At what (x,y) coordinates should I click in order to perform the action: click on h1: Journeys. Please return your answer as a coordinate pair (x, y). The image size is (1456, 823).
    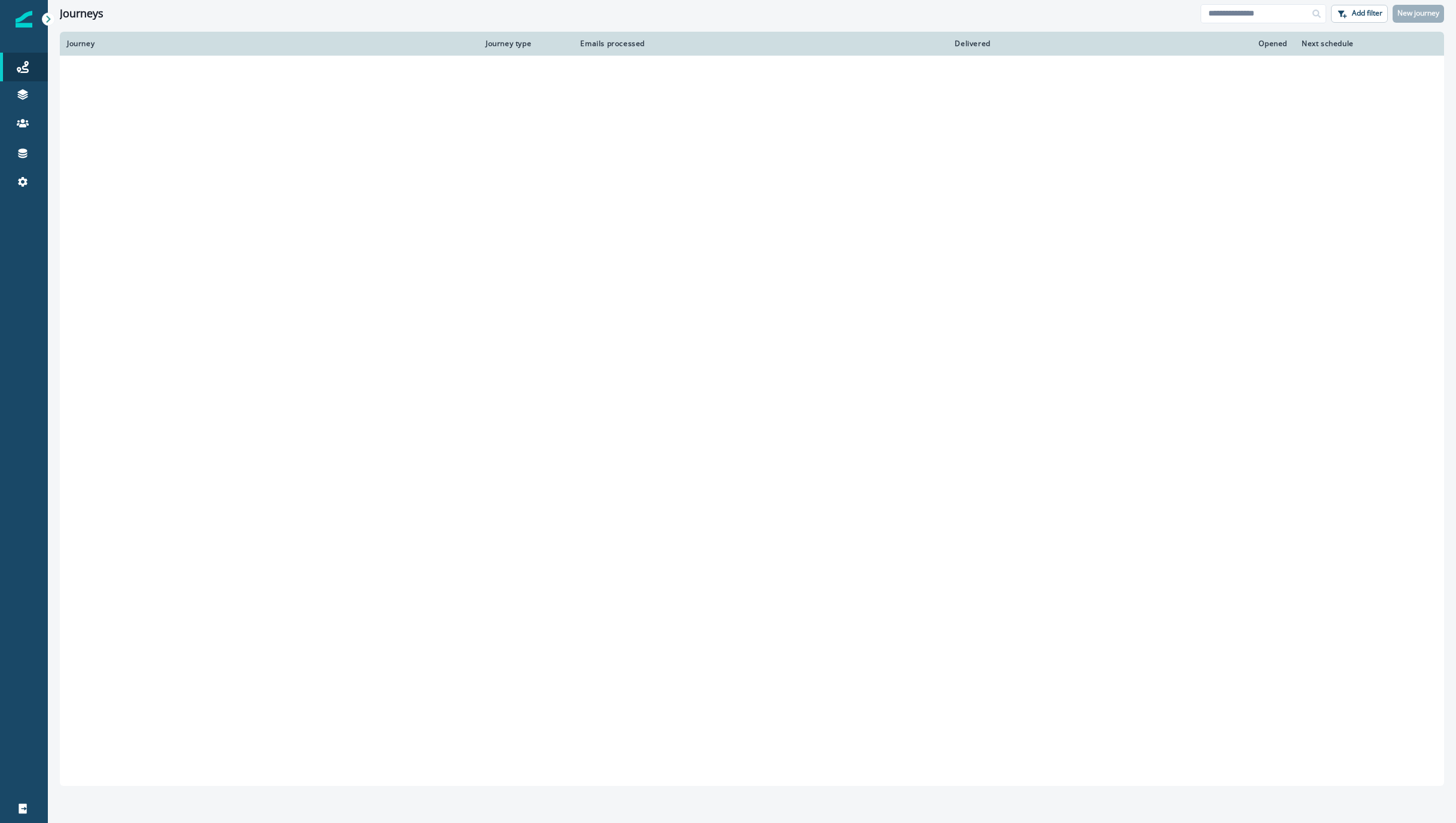
    Looking at the image, I should click on (81, 14).